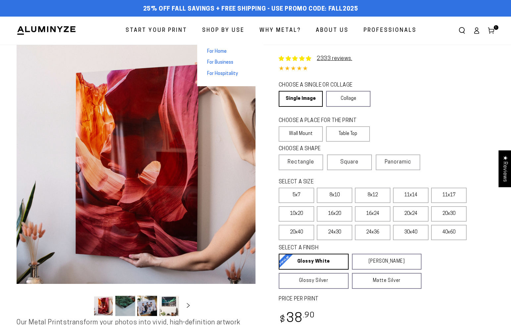 Image resolution: width=511 pixels, height=325 pixels. What do you see at coordinates (296, 232) in the screenshot?
I see `label: 20x40` at bounding box center [296, 232].